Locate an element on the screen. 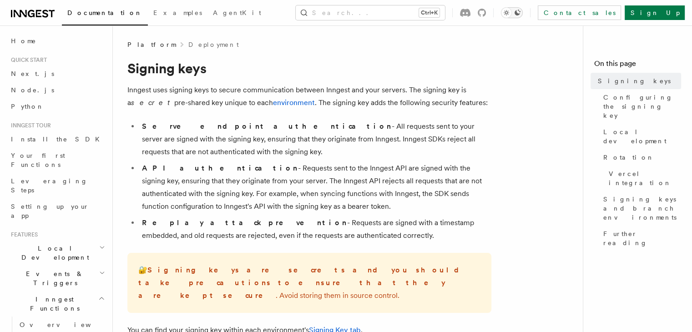 The image size is (692, 332). button: Search...Ctrl+K is located at coordinates (371, 13).